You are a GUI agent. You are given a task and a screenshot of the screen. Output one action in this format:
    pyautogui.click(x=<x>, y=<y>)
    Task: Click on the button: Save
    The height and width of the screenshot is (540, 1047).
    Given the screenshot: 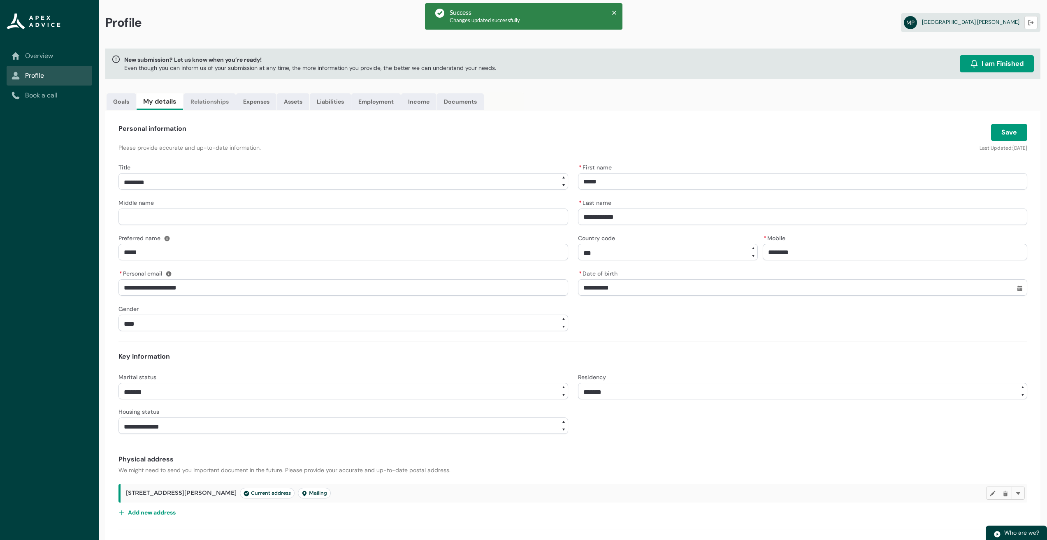 What is the action you would take?
    pyautogui.click(x=1009, y=132)
    